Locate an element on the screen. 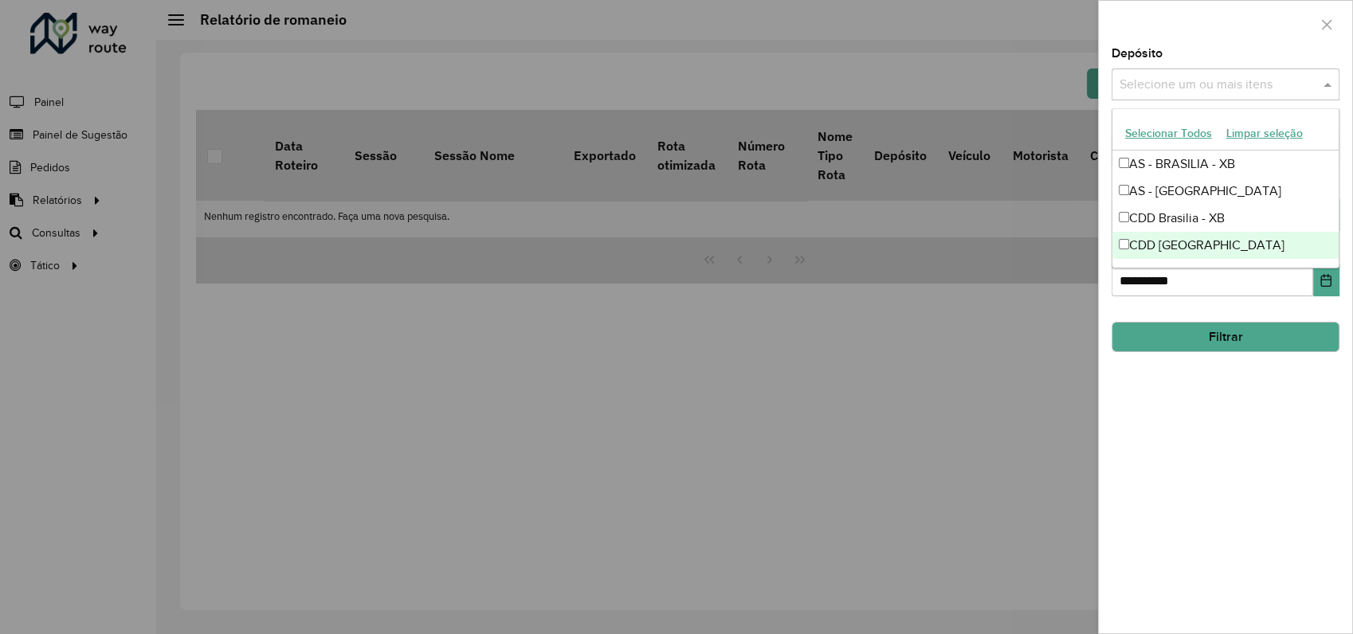 The image size is (1353, 634). button: Limpar seleção is located at coordinates (1265, 133).